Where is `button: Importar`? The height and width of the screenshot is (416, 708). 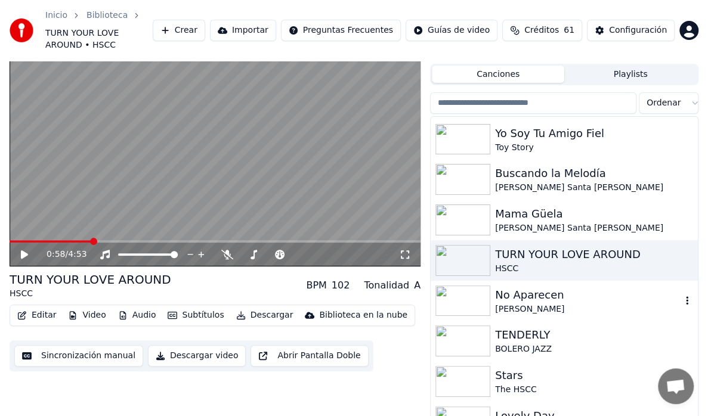
button: Importar is located at coordinates (243, 30).